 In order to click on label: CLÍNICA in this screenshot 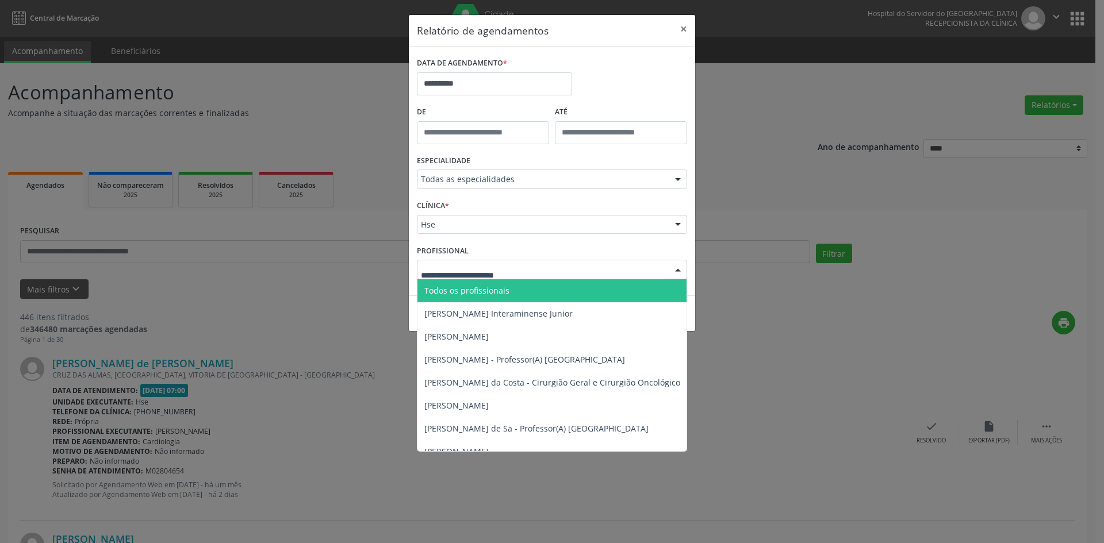, I will do `click(433, 206)`.